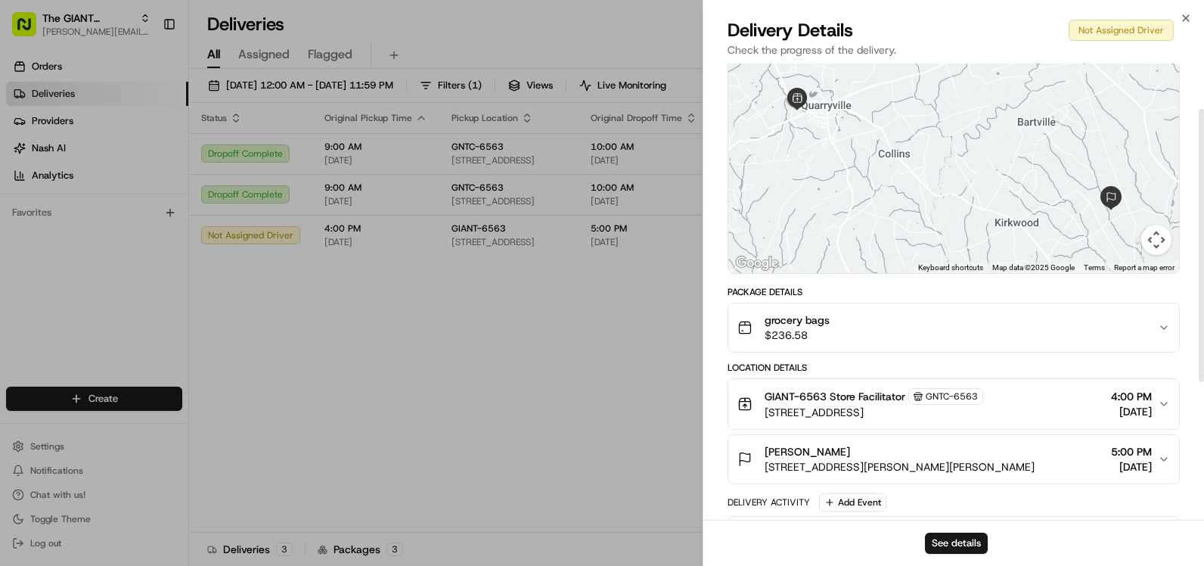  I want to click on p: Welcome 👋, so click(145, 73).